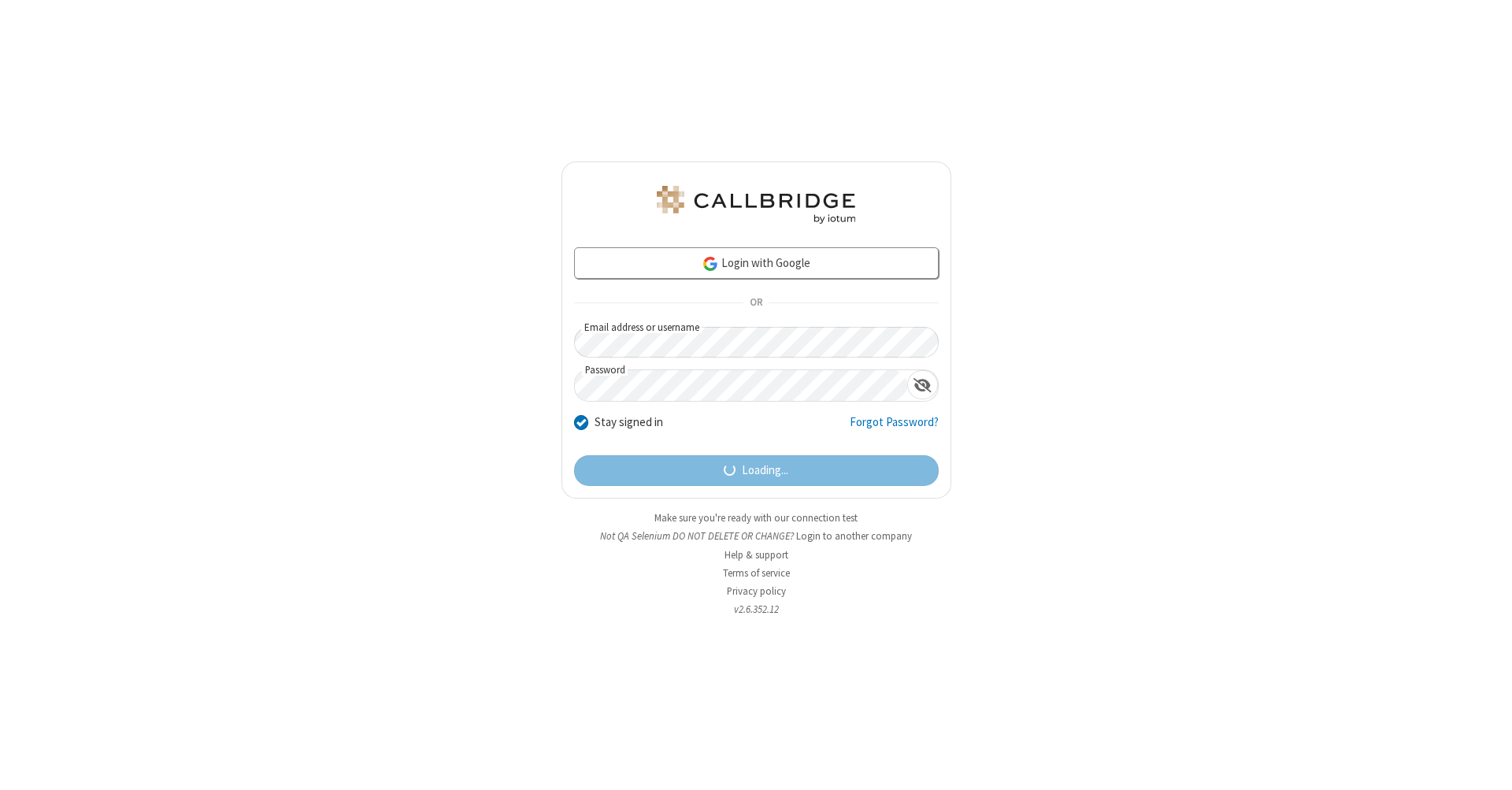  Describe the element at coordinates (629, 422) in the screenshot. I see `label: Stay signed in` at that location.